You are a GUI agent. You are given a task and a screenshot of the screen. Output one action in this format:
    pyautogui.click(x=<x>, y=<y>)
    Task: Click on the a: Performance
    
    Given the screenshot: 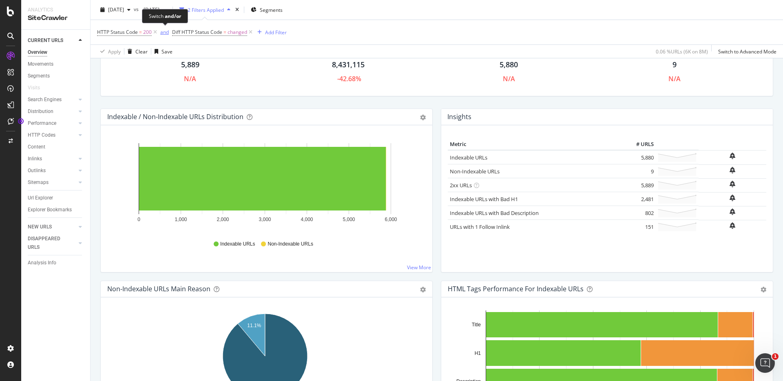 What is the action you would take?
    pyautogui.click(x=52, y=123)
    